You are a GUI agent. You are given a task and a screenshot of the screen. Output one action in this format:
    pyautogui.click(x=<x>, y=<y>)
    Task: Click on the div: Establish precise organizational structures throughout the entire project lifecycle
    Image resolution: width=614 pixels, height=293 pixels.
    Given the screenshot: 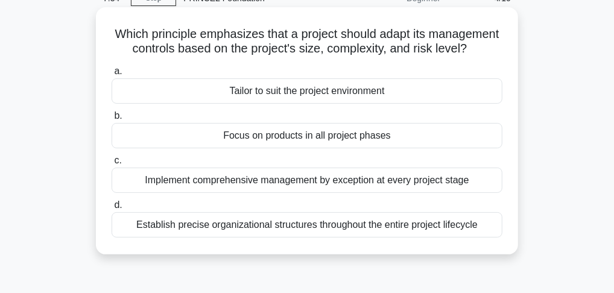 What is the action you would take?
    pyautogui.click(x=307, y=225)
    